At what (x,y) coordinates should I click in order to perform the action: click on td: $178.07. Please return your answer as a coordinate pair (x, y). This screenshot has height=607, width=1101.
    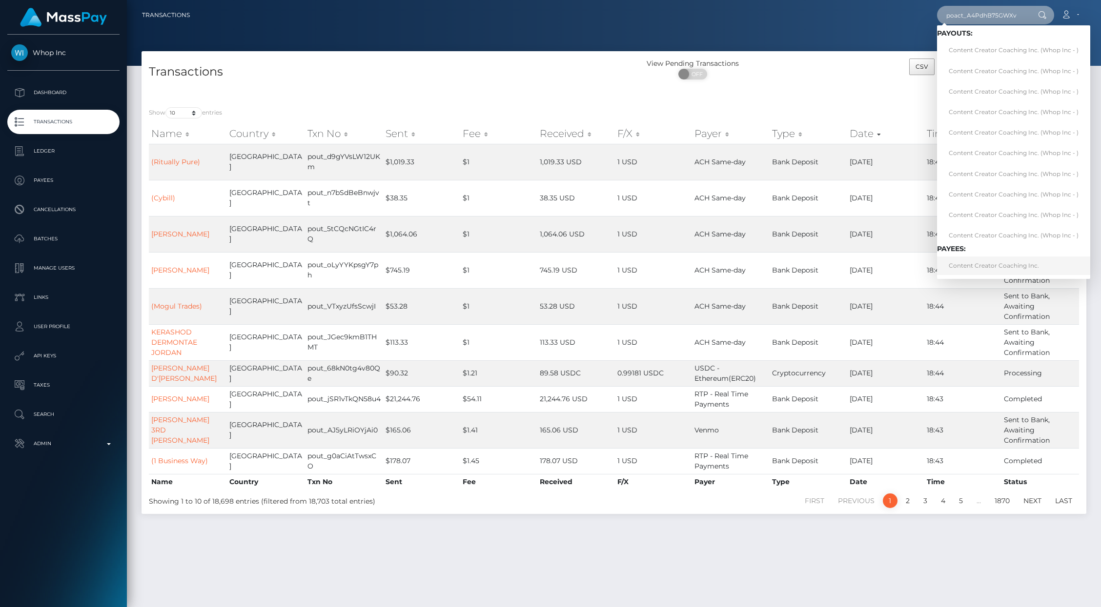
    Looking at the image, I should click on (421, 461).